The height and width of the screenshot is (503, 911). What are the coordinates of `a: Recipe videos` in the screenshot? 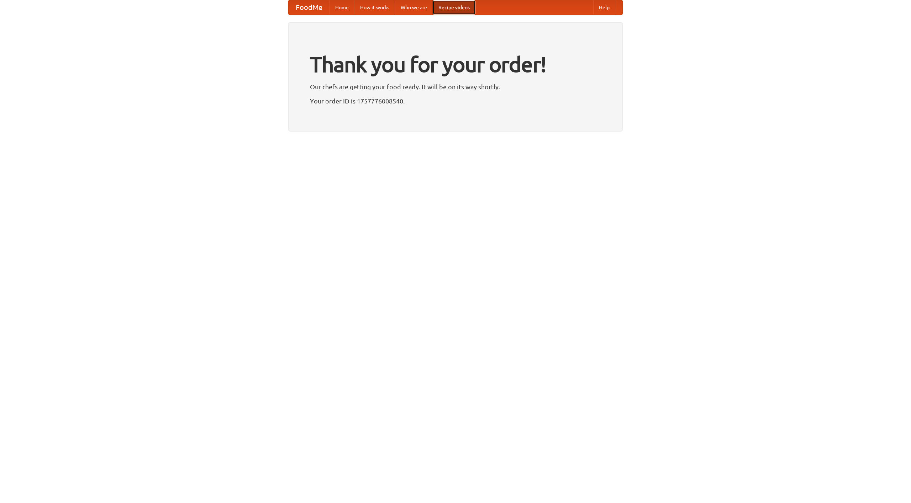 It's located at (454, 7).